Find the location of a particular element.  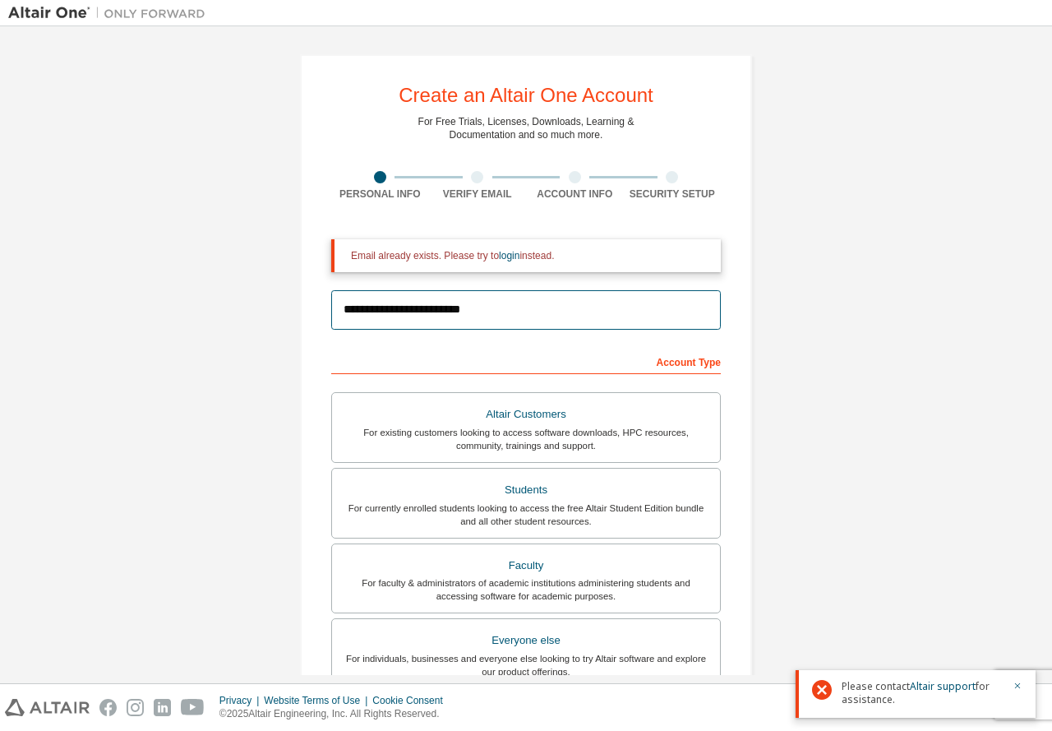

img: Altair One is located at coordinates (111, 13).